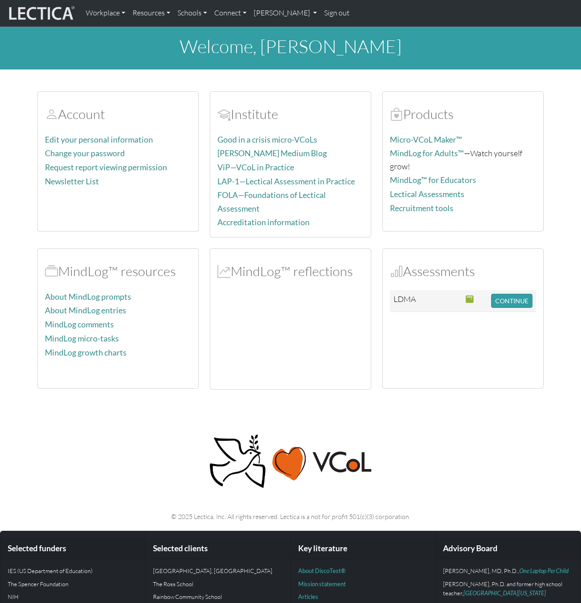 The image size is (581, 603). What do you see at coordinates (72, 181) in the screenshot?
I see `a: Newsletter List` at bounding box center [72, 181].